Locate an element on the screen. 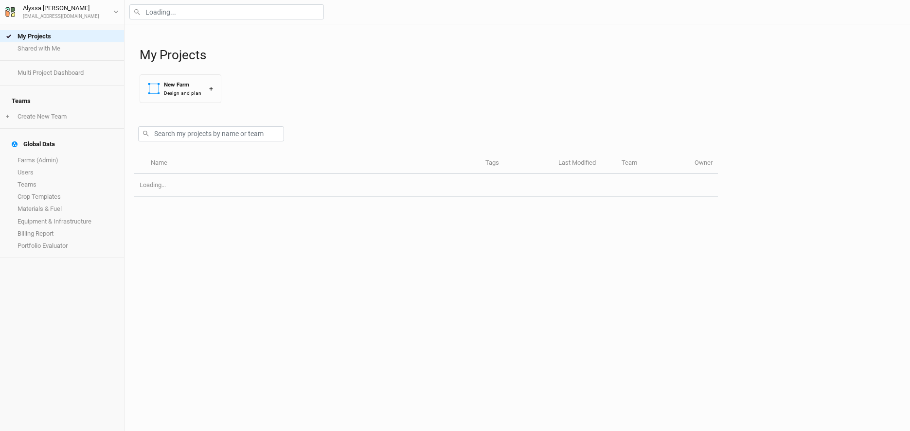 This screenshot has height=431, width=910. th: Team is located at coordinates (653, 163).